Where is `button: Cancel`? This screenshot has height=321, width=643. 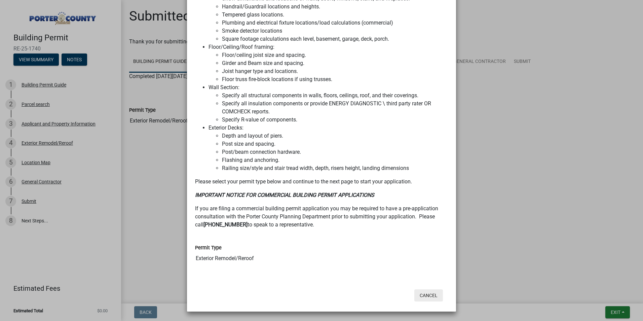 button: Cancel is located at coordinates (428, 295).